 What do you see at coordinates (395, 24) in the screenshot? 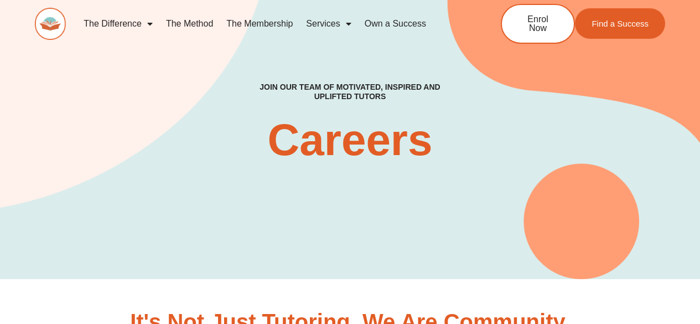
I see `a: Own a Success` at bounding box center [395, 24].